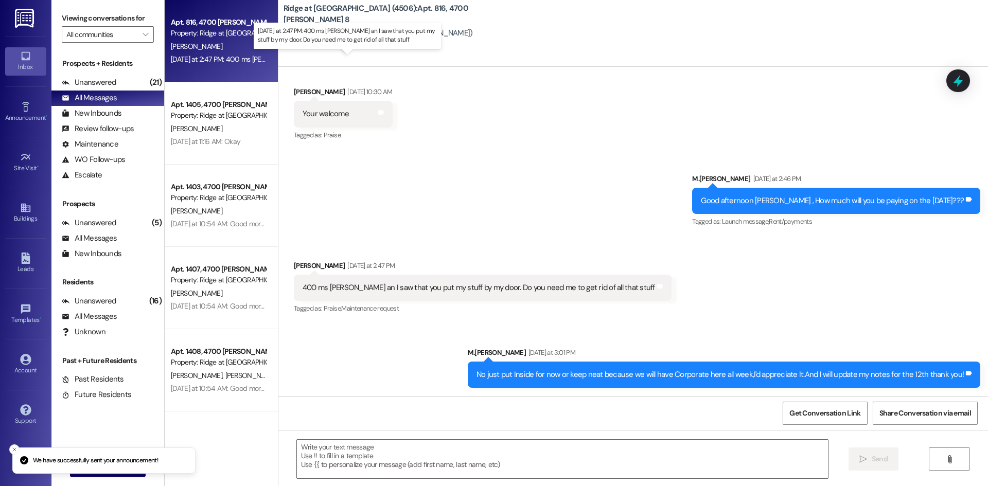  Describe the element at coordinates (90, 144) in the screenshot. I see `div: Maintenance` at that location.